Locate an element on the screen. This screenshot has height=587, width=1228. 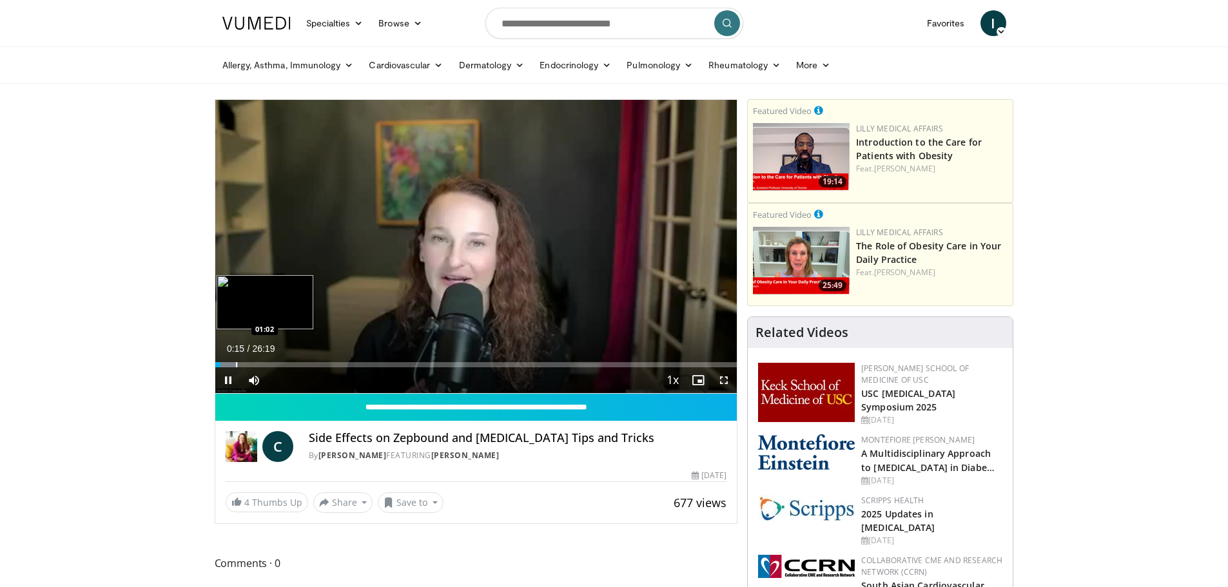
button: Mute is located at coordinates (254, 380).